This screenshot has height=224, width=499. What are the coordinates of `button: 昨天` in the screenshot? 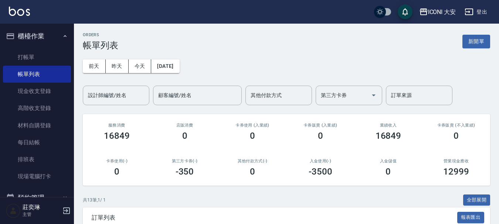 It's located at (117, 66).